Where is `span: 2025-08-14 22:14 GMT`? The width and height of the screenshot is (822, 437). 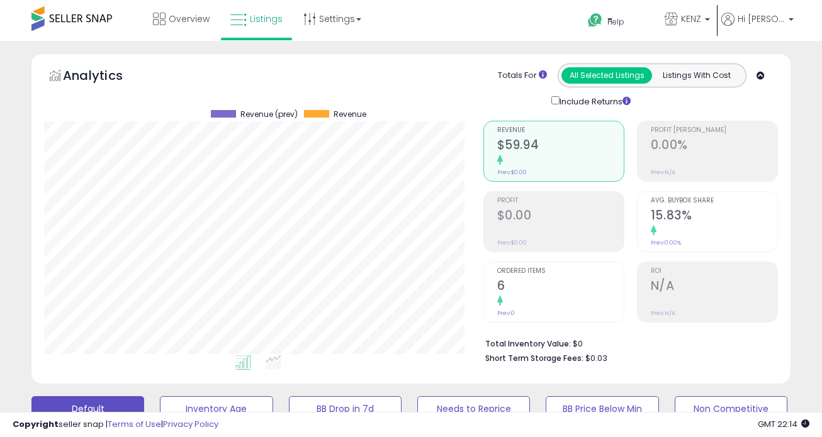 span: 2025-08-14 22:14 GMT is located at coordinates (783, 424).